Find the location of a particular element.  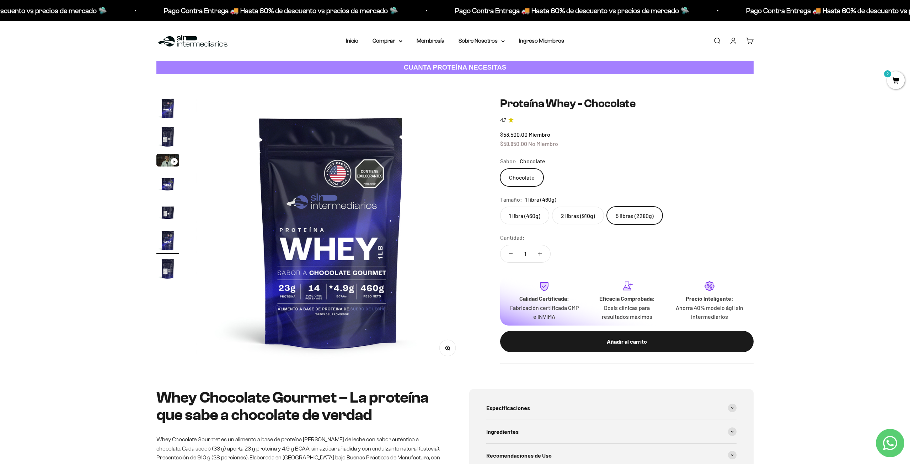

label: Cantidad: is located at coordinates (512, 238).